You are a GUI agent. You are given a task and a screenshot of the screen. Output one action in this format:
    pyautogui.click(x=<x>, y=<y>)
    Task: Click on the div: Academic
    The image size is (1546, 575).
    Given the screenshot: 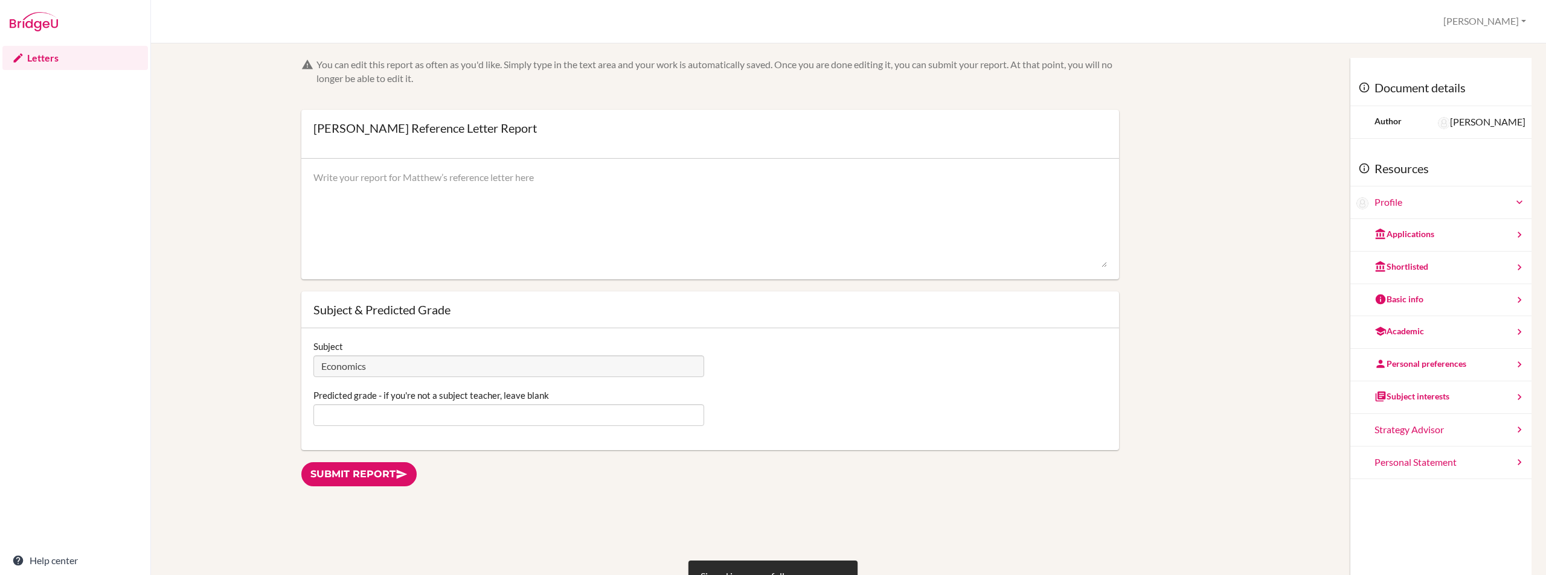 What is the action you would take?
    pyautogui.click(x=1399, y=331)
    